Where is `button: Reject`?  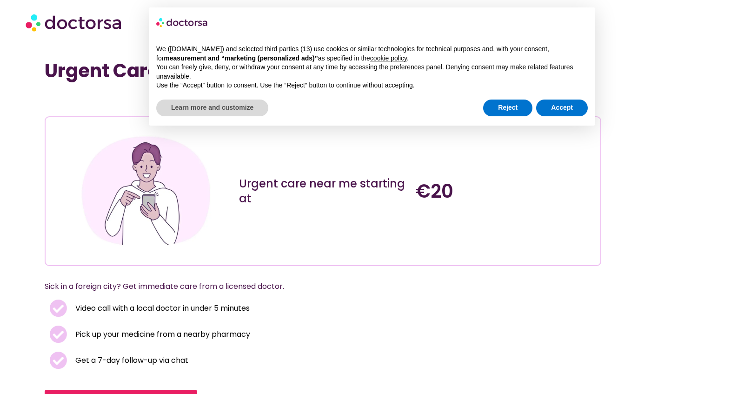 button: Reject is located at coordinates (508, 108).